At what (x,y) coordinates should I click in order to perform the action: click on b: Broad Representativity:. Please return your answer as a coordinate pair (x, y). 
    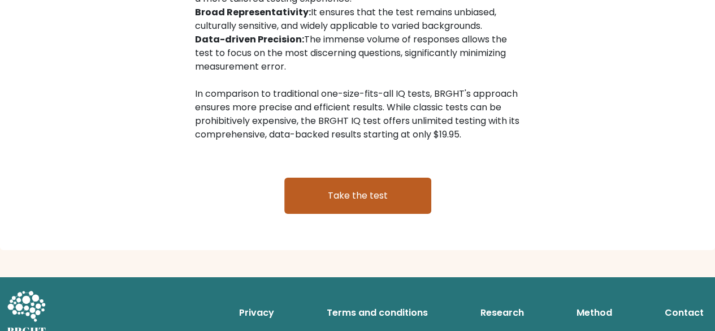
    Looking at the image, I should click on (253, 12).